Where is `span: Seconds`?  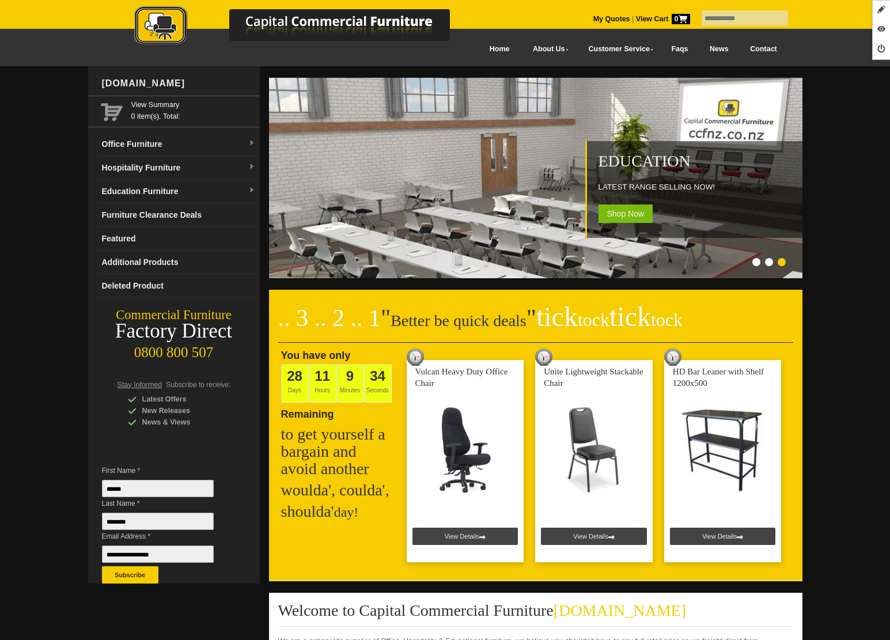
span: Seconds is located at coordinates (378, 383).